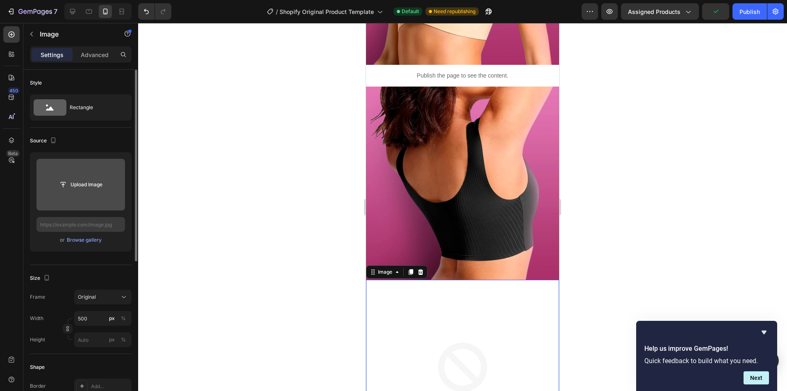 The width and height of the screenshot is (787, 391). What do you see at coordinates (14, 91) in the screenshot?
I see `div: 450` at bounding box center [14, 91].